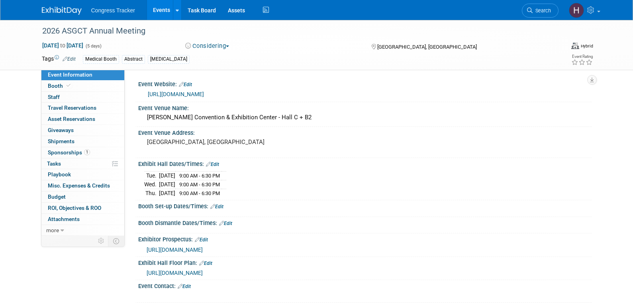 The height and width of the screenshot is (306, 633). Describe the element at coordinates (365, 132) in the screenshot. I see `div: Event Venue Address:` at that location.